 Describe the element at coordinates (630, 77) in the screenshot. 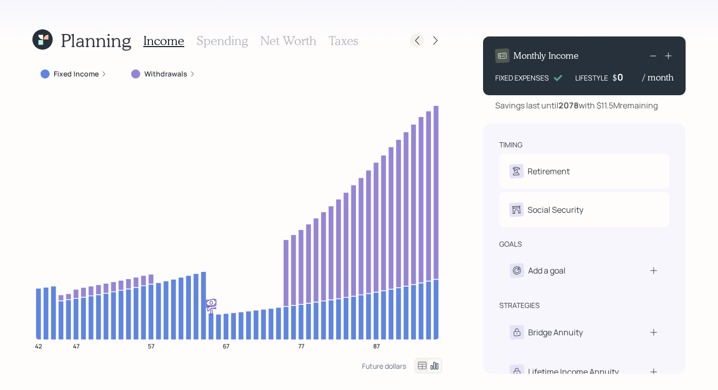

I see `div: 0` at that location.